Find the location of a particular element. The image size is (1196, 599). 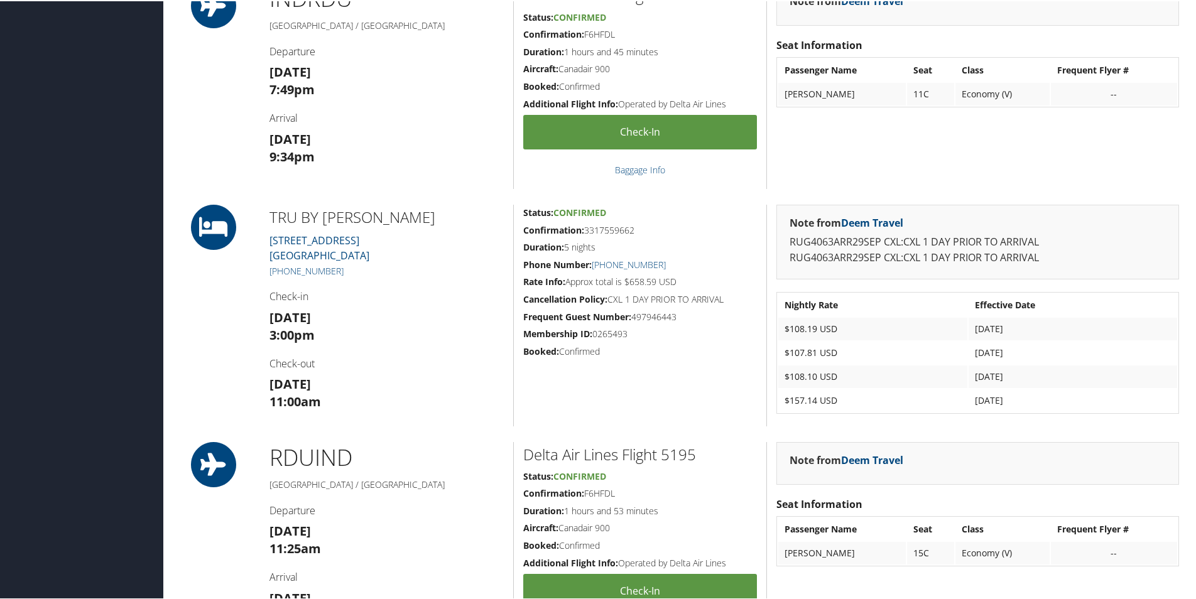

h5: 497946443 is located at coordinates (640, 316).